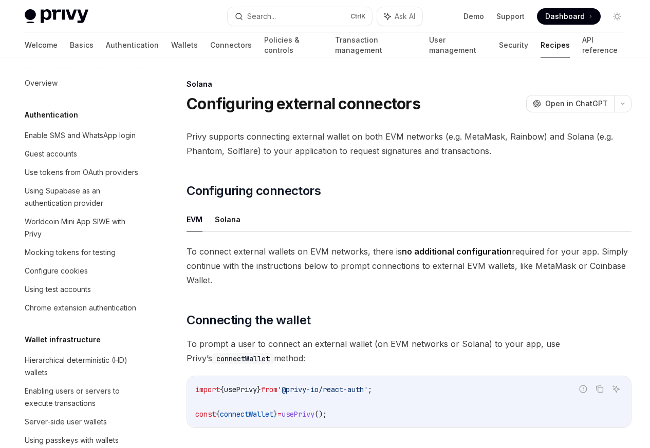 The width and height of the screenshot is (650, 448). What do you see at coordinates (570, 104) in the screenshot?
I see `button: Open in ChatGPT` at bounding box center [570, 104].